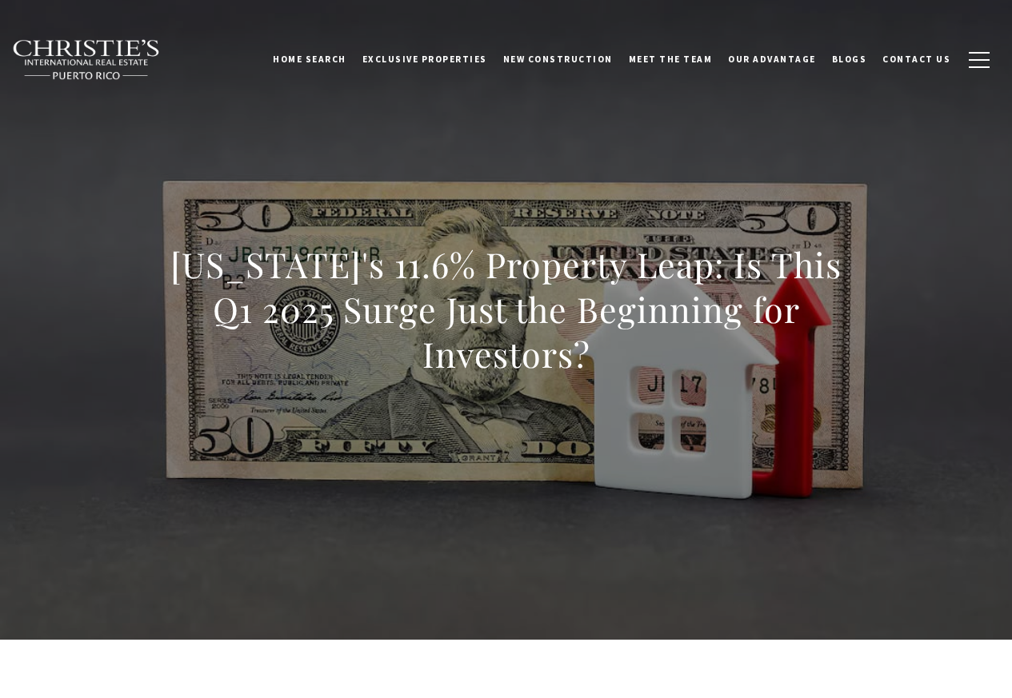 The height and width of the screenshot is (698, 1012). Describe the element at coordinates (850, 59) in the screenshot. I see `a: Blogs` at that location.